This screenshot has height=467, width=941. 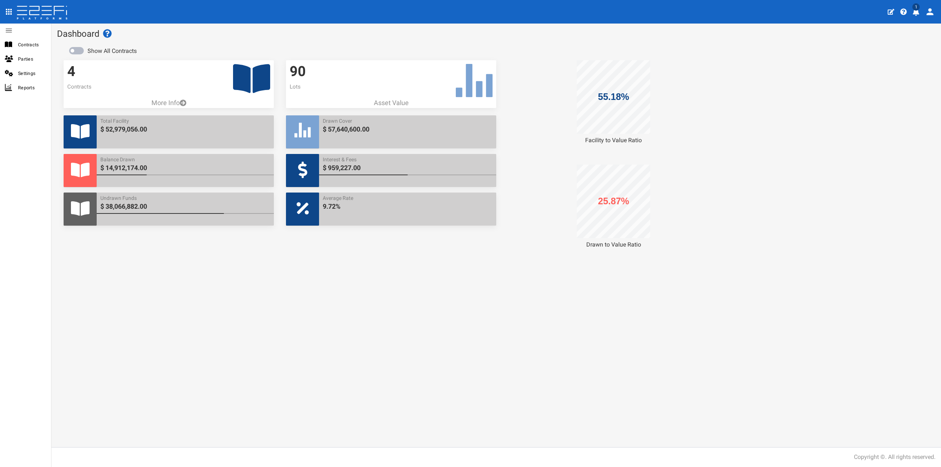 I want to click on span: $ 38,066,882.00, so click(x=185, y=207).